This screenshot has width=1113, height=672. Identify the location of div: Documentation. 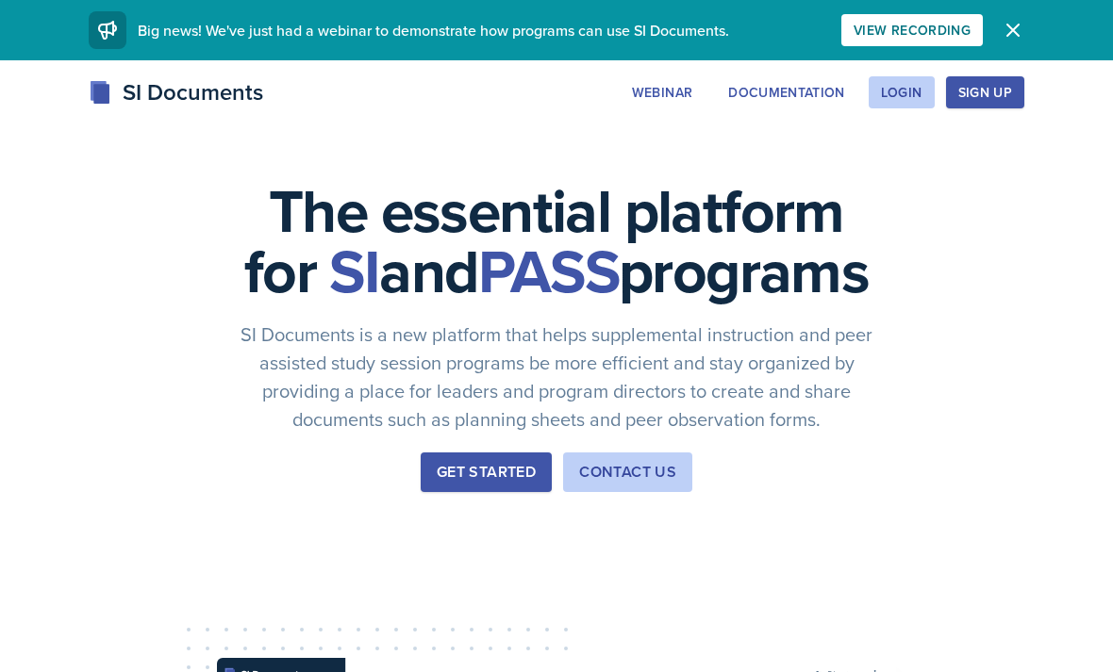
(786, 92).